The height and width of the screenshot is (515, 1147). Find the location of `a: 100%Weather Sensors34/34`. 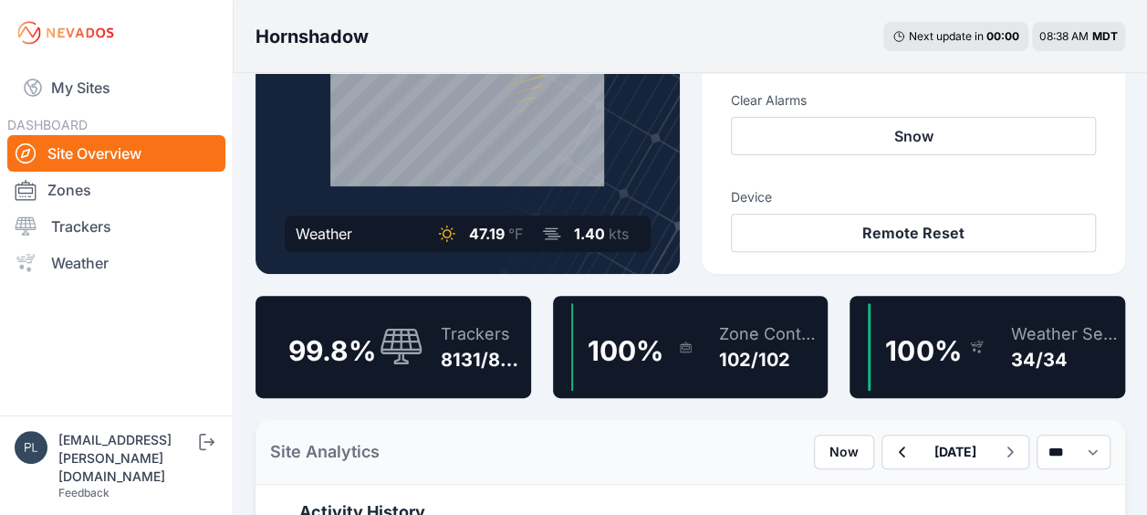

a: 100%Weather Sensors34/34 is located at coordinates (988, 347).